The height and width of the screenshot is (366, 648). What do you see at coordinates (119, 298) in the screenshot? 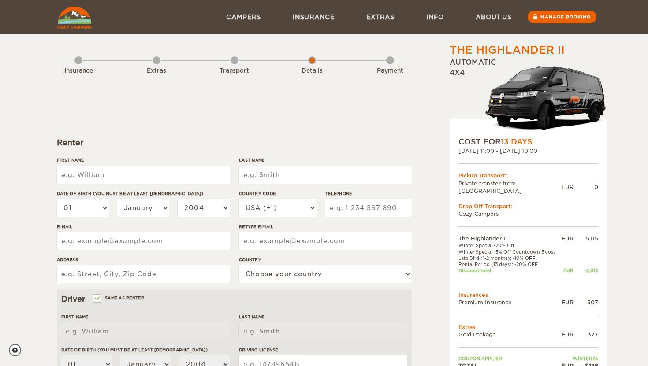
I see `label: Same as renter` at bounding box center [119, 298].